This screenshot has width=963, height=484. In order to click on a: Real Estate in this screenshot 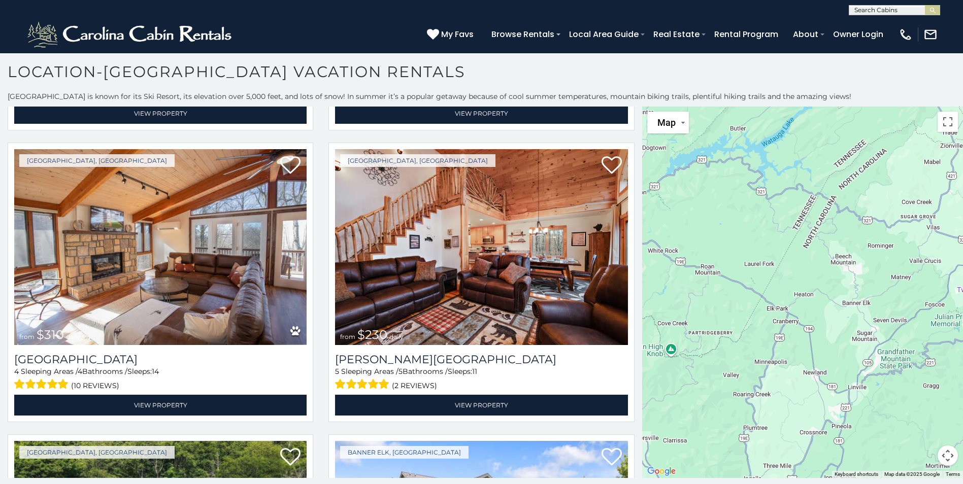, I will do `click(676, 34)`.